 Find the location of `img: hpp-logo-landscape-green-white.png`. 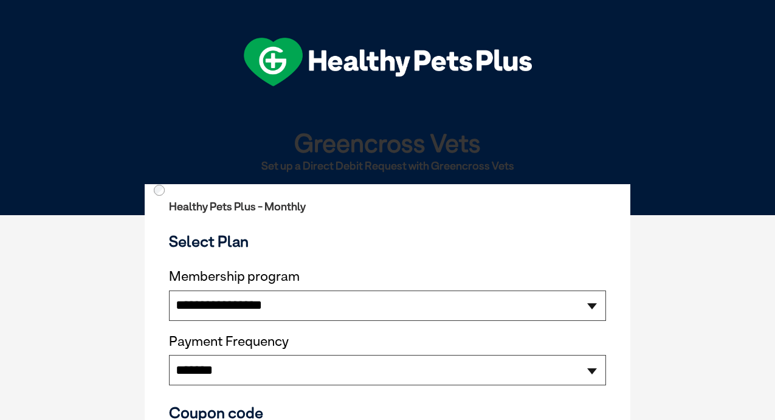

img: hpp-logo-landscape-green-white.png is located at coordinates (388, 62).